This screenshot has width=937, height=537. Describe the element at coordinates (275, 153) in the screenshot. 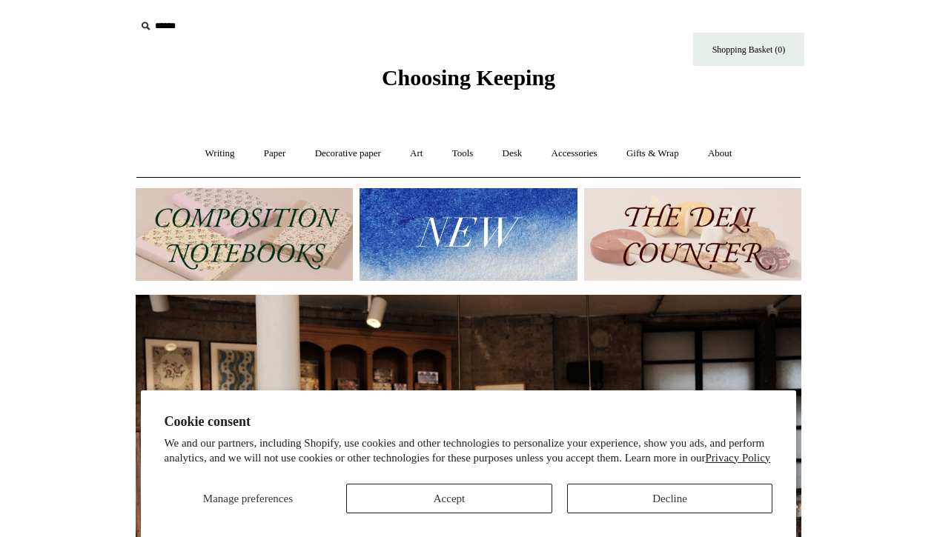

I see `a: Paper` at that location.